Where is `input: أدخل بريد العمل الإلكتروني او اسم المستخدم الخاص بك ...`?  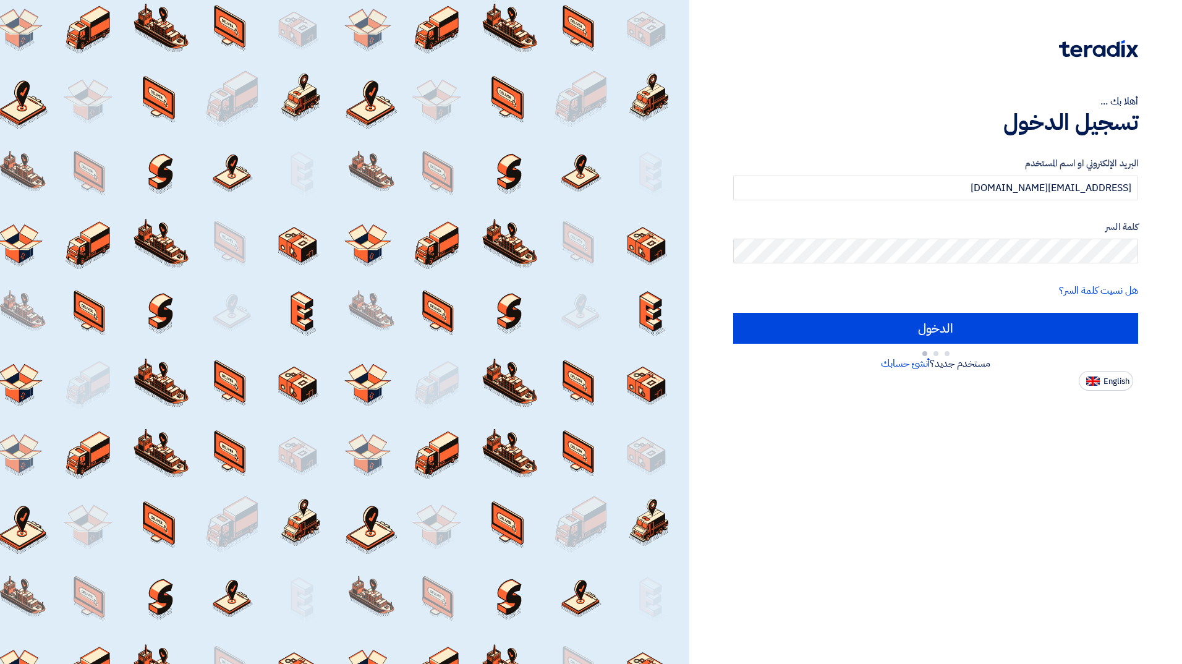
input: أدخل بريد العمل الإلكتروني او اسم المستخدم الخاص بك ... is located at coordinates (936, 188).